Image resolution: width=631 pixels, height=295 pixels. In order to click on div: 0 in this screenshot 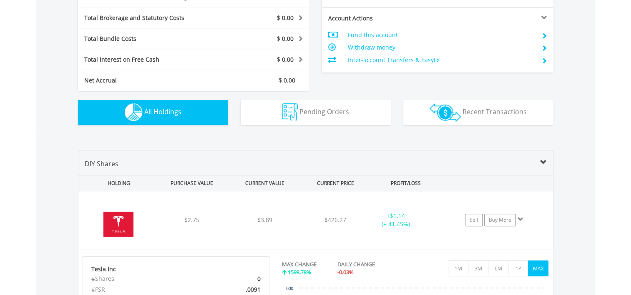, I will do `click(236, 279)`.